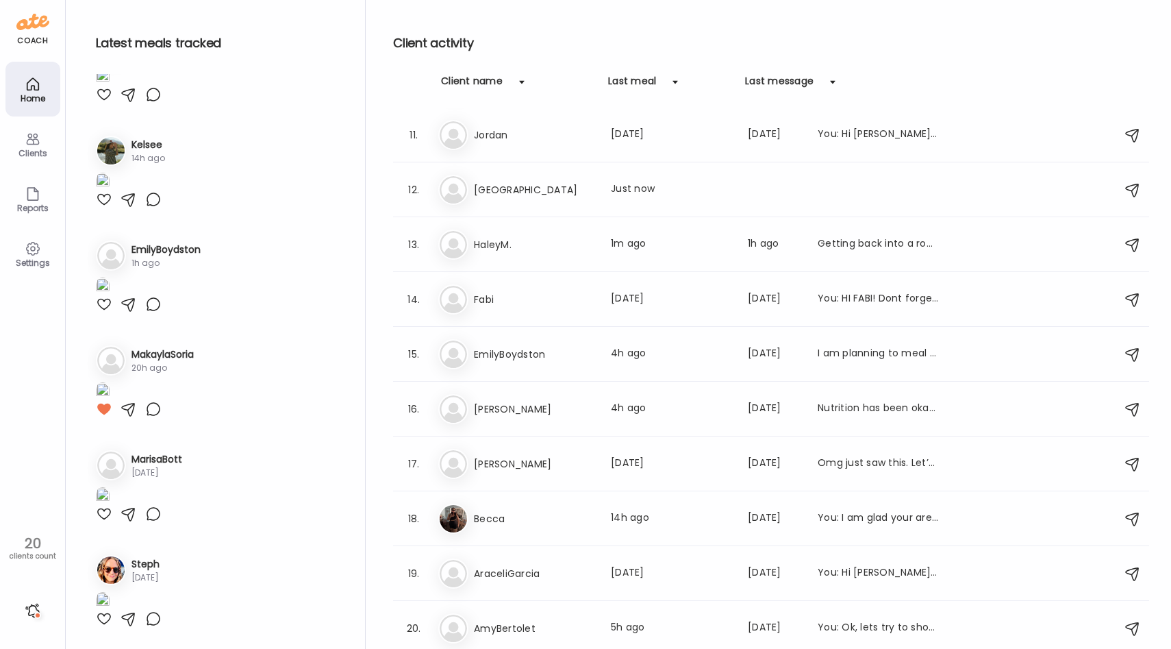 This screenshot has height=649, width=1171. I want to click on div: 13., so click(414, 245).